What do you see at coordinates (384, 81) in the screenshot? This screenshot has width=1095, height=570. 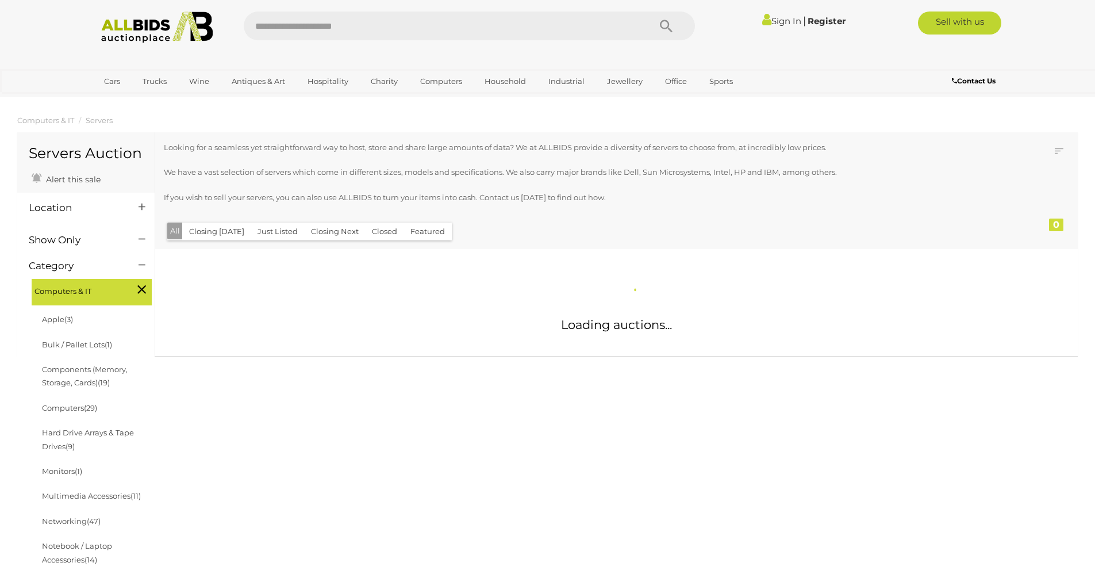 I see `a: Charity` at bounding box center [384, 81].